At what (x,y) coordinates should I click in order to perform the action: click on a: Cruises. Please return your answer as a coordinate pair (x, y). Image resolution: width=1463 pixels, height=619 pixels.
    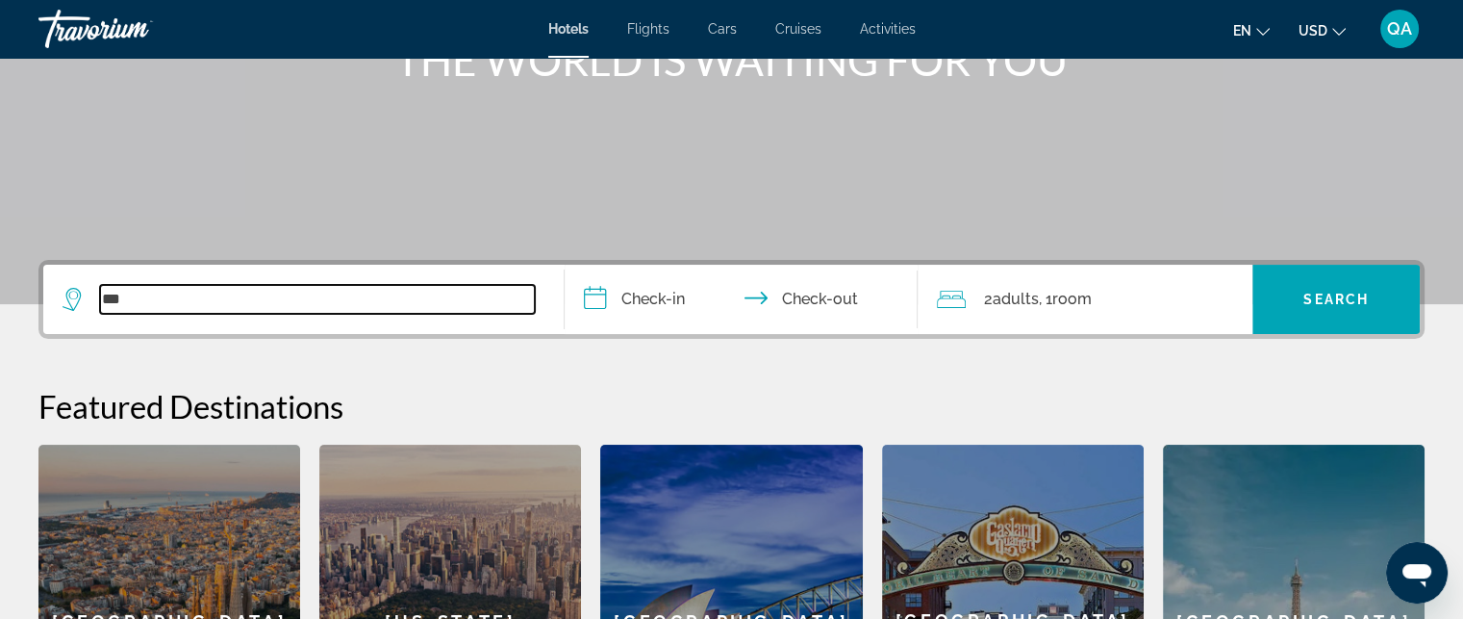
    Looking at the image, I should click on (798, 29).